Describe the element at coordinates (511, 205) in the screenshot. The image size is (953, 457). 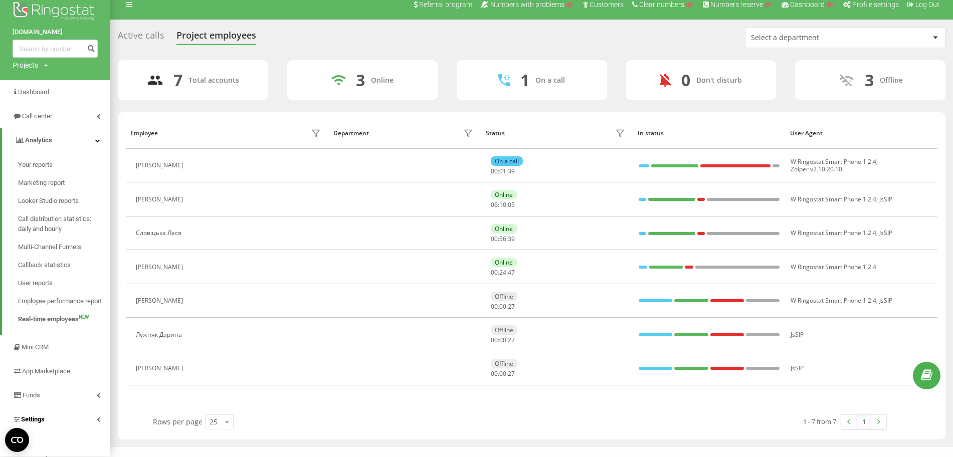
I see `span: 05` at that location.